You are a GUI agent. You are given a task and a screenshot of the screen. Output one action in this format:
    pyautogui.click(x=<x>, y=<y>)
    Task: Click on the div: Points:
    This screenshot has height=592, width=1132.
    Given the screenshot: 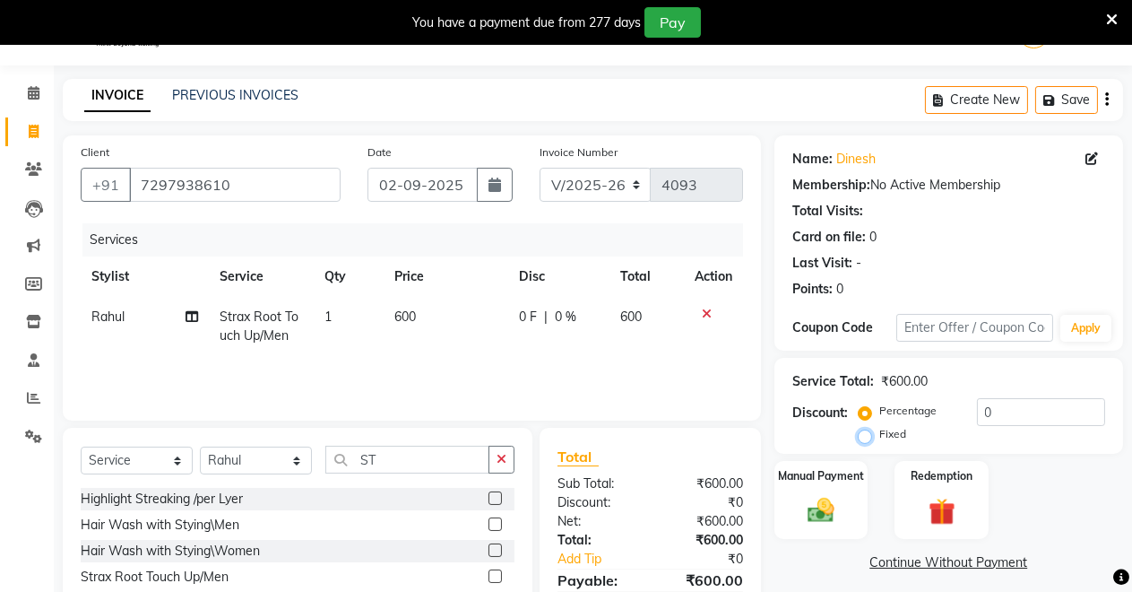 What is the action you would take?
    pyautogui.click(x=812, y=289)
    